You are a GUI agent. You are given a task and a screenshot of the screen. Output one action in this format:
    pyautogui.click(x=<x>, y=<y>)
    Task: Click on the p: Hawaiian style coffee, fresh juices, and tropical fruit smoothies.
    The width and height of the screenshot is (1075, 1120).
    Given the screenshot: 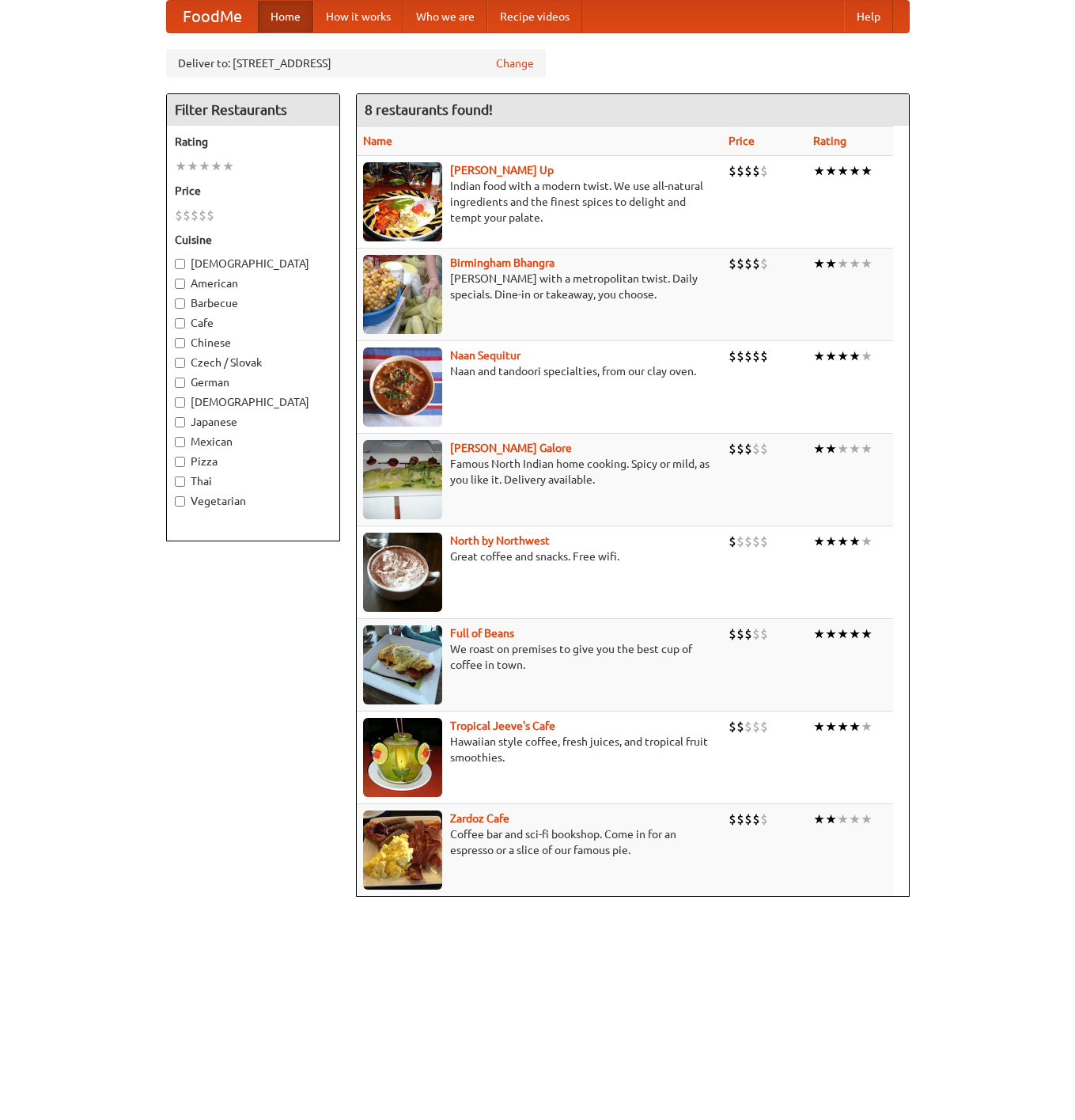 What is the action you would take?
    pyautogui.click(x=540, y=749)
    